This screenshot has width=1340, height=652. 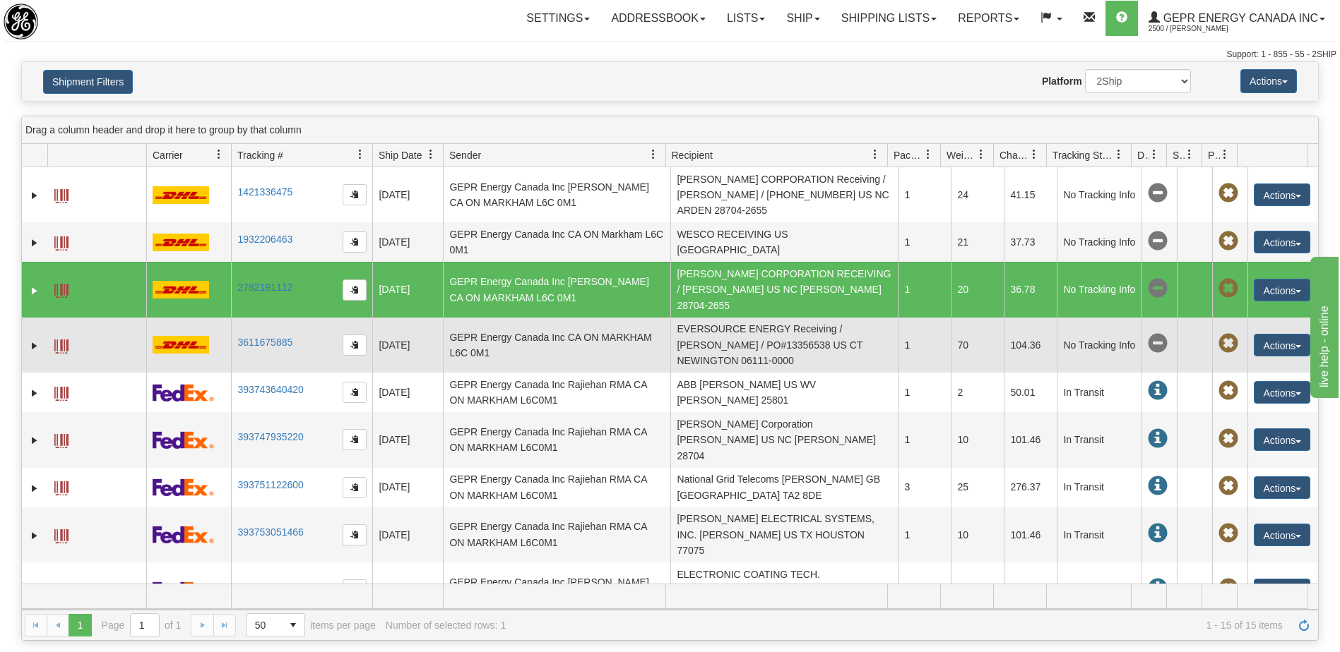 I want to click on a: Ship Date filter column settings, so click(x=431, y=155).